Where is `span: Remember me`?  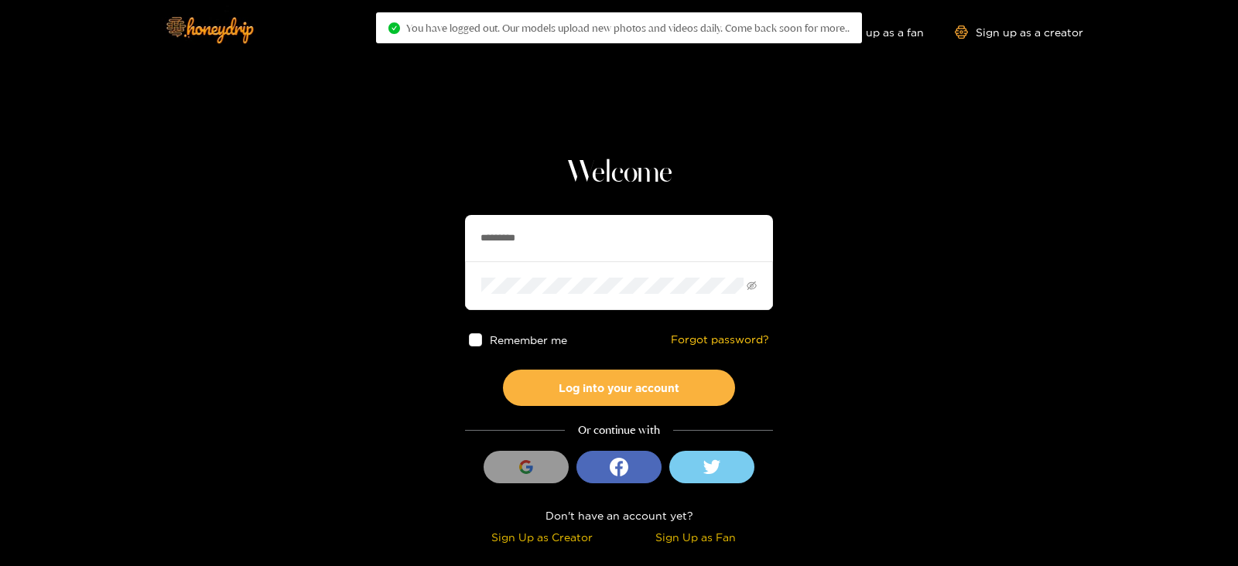 span: Remember me is located at coordinates (528, 340).